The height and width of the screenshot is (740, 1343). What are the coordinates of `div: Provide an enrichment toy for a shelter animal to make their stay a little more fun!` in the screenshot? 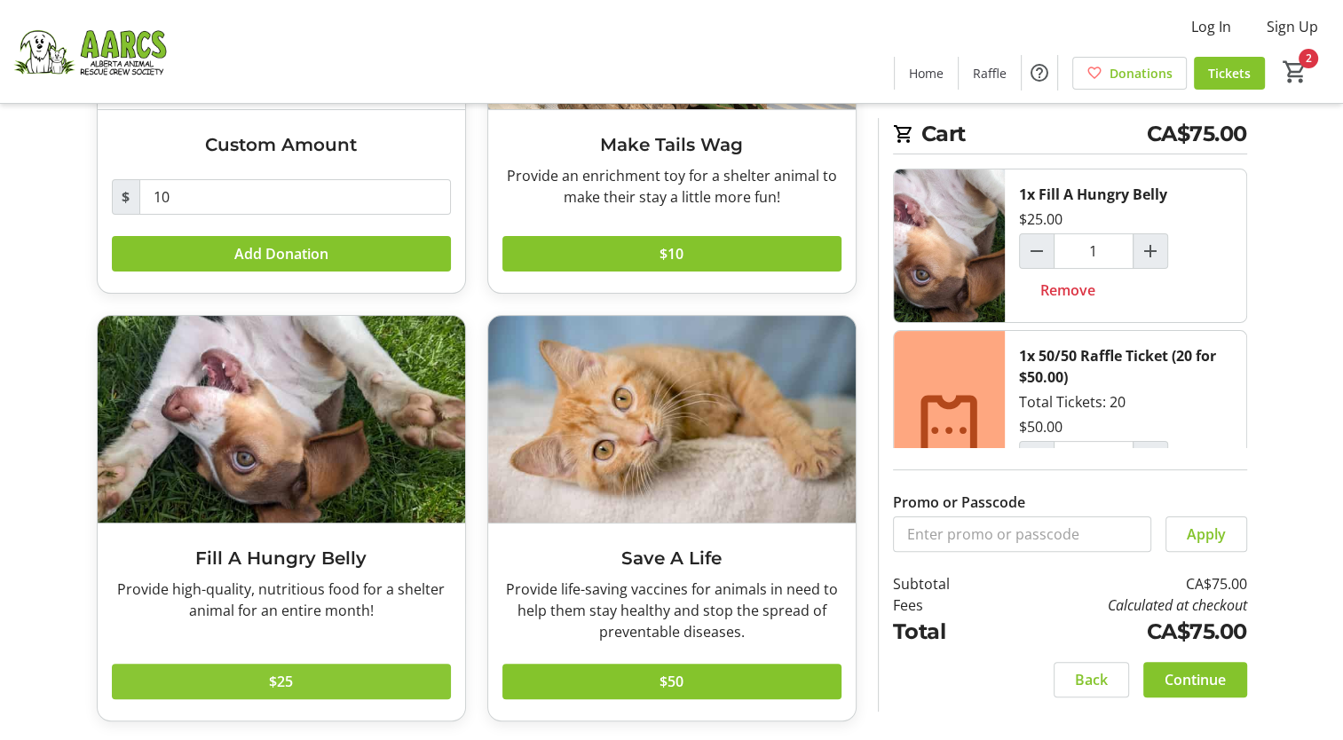 It's located at (672, 186).